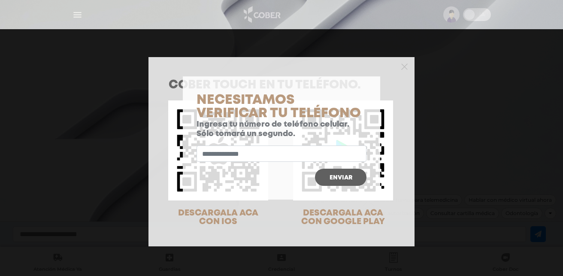 The height and width of the screenshot is (276, 563). What do you see at coordinates (340, 177) in the screenshot?
I see `button: Enviar` at bounding box center [340, 177].